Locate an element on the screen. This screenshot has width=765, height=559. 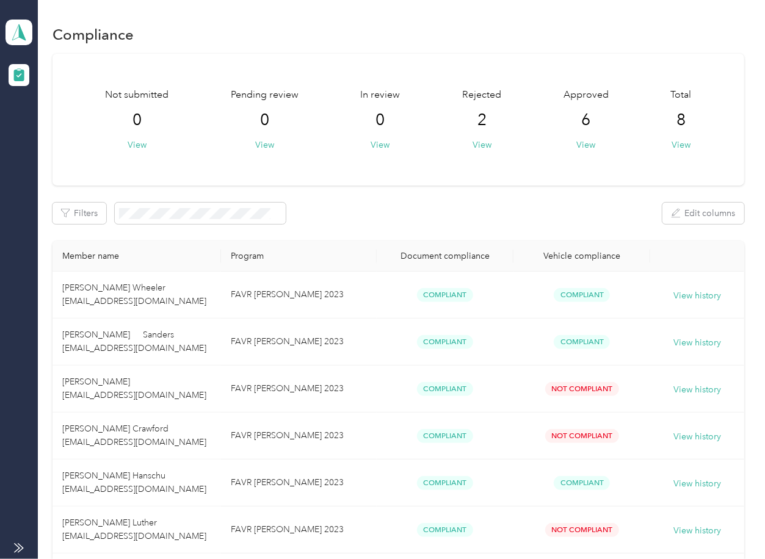
span: Rejected is located at coordinates (482, 95).